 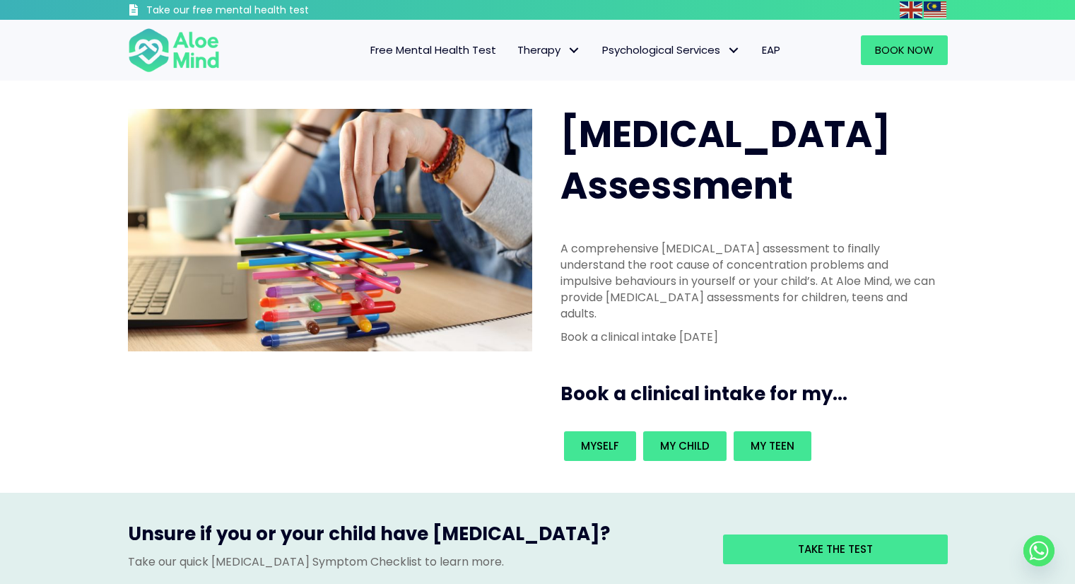 What do you see at coordinates (672, 50) in the screenshot?
I see `a: Psychological ServicesPsychological Services: submenu` at bounding box center [672, 50].